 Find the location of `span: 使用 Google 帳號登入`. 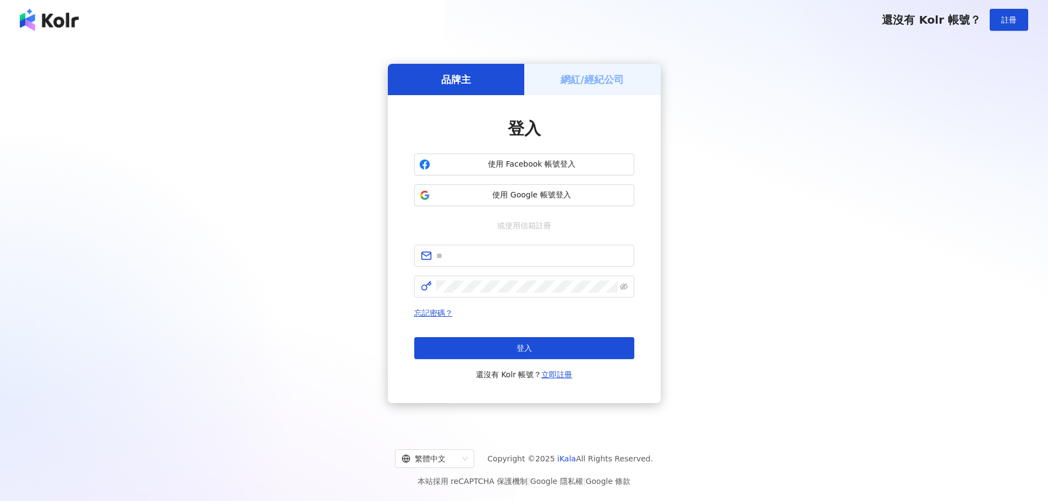

span: 使用 Google 帳號登入 is located at coordinates (532, 195).